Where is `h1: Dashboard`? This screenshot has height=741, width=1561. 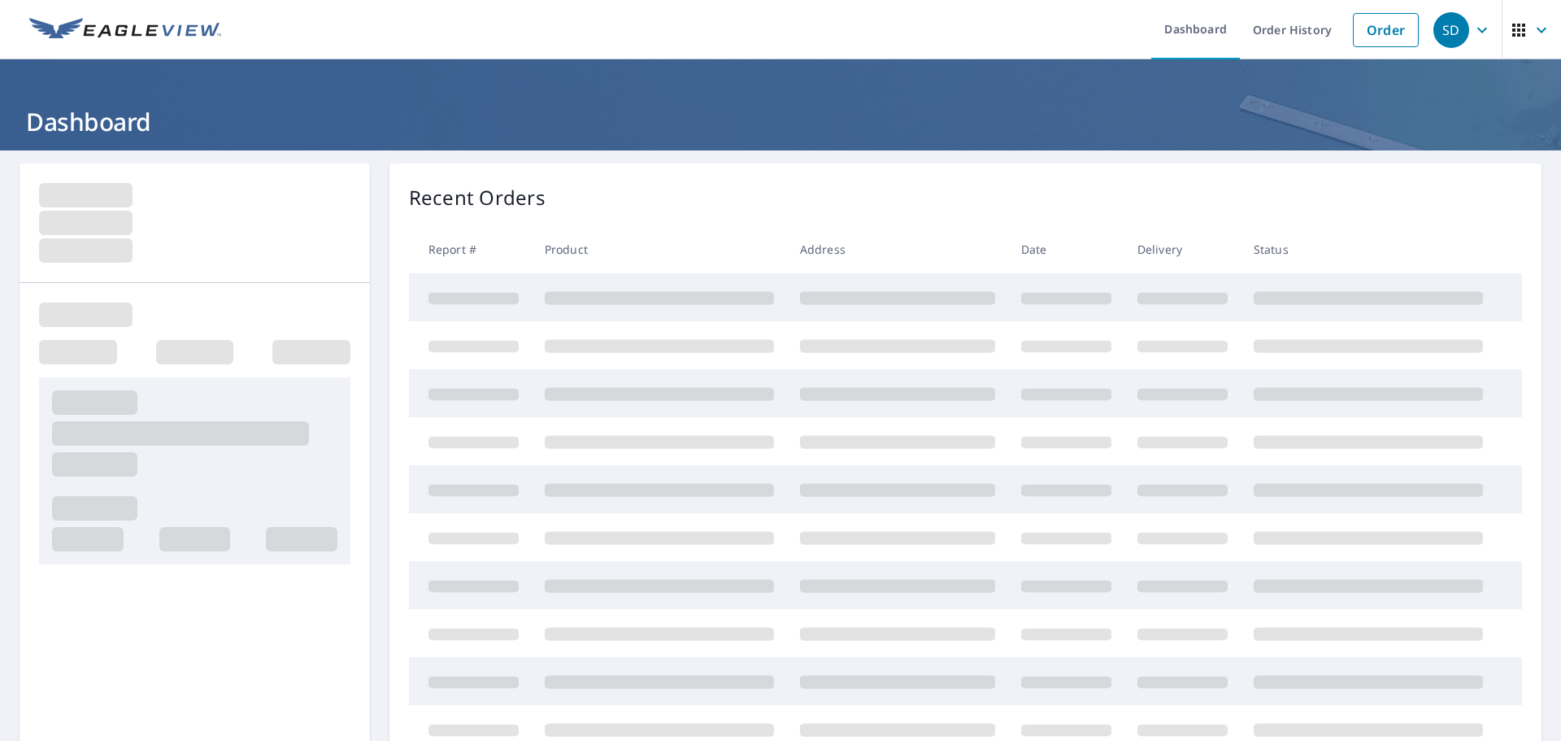 h1: Dashboard is located at coordinates (781, 121).